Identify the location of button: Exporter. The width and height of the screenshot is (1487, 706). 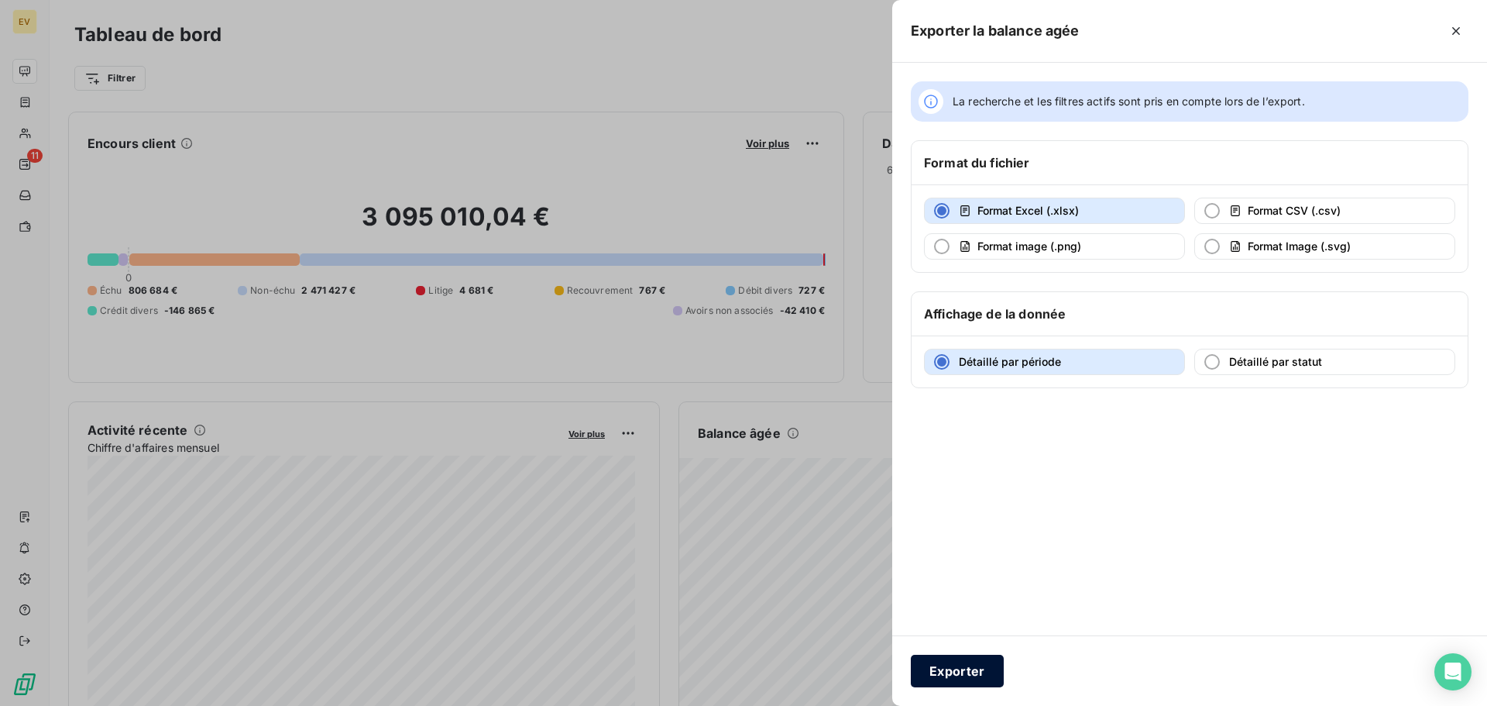
(958, 671).